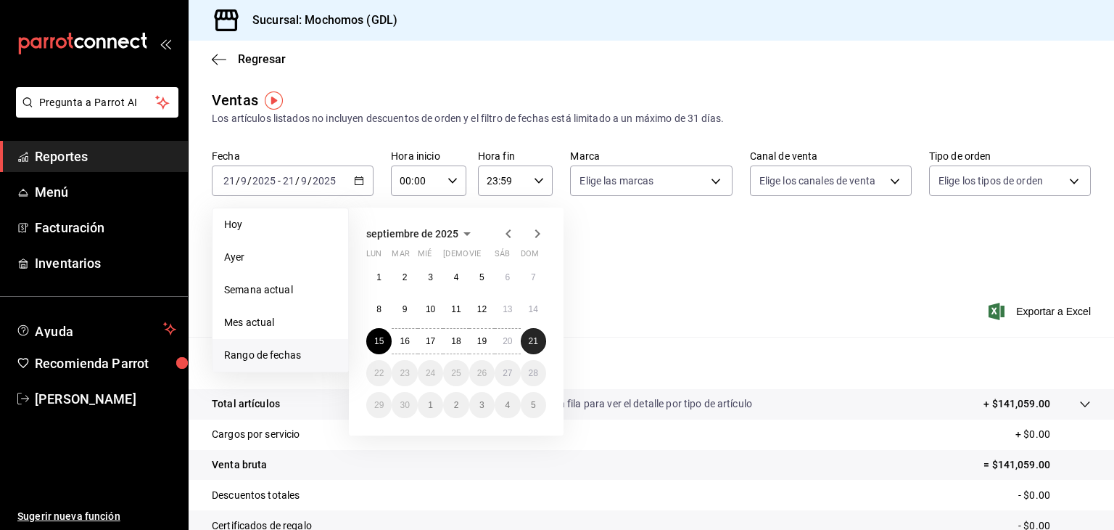  Describe the element at coordinates (105, 227) in the screenshot. I see `span: Facturación` at that location.